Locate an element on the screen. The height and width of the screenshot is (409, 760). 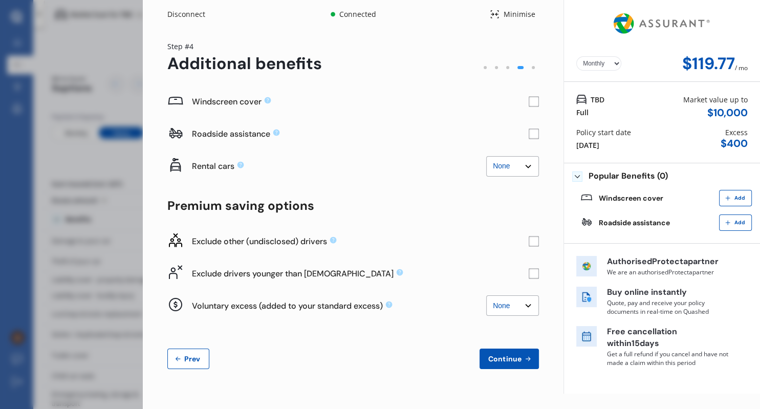
div: Step # 4 is located at coordinates (245, 46).